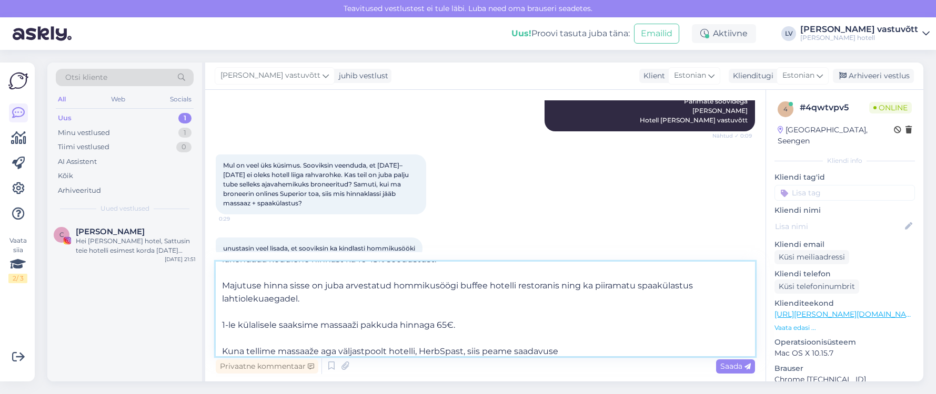 This screenshot has width=936, height=394. Describe the element at coordinates (84, 133) in the screenshot. I see `div: Minu vestlused` at that location.